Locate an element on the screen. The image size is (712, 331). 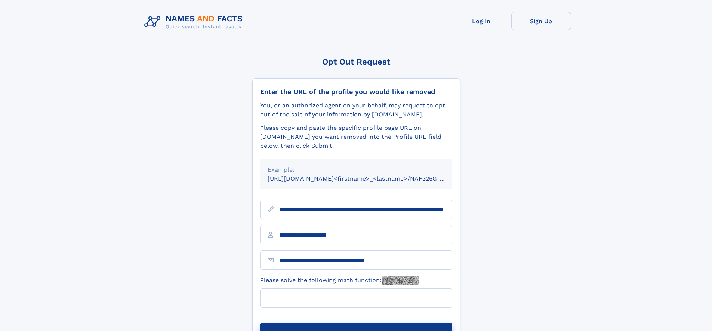
div: You, or an authorized agent on your behalf, may request to opt-out of the sale of your informatio... is located at coordinates (356, 110).